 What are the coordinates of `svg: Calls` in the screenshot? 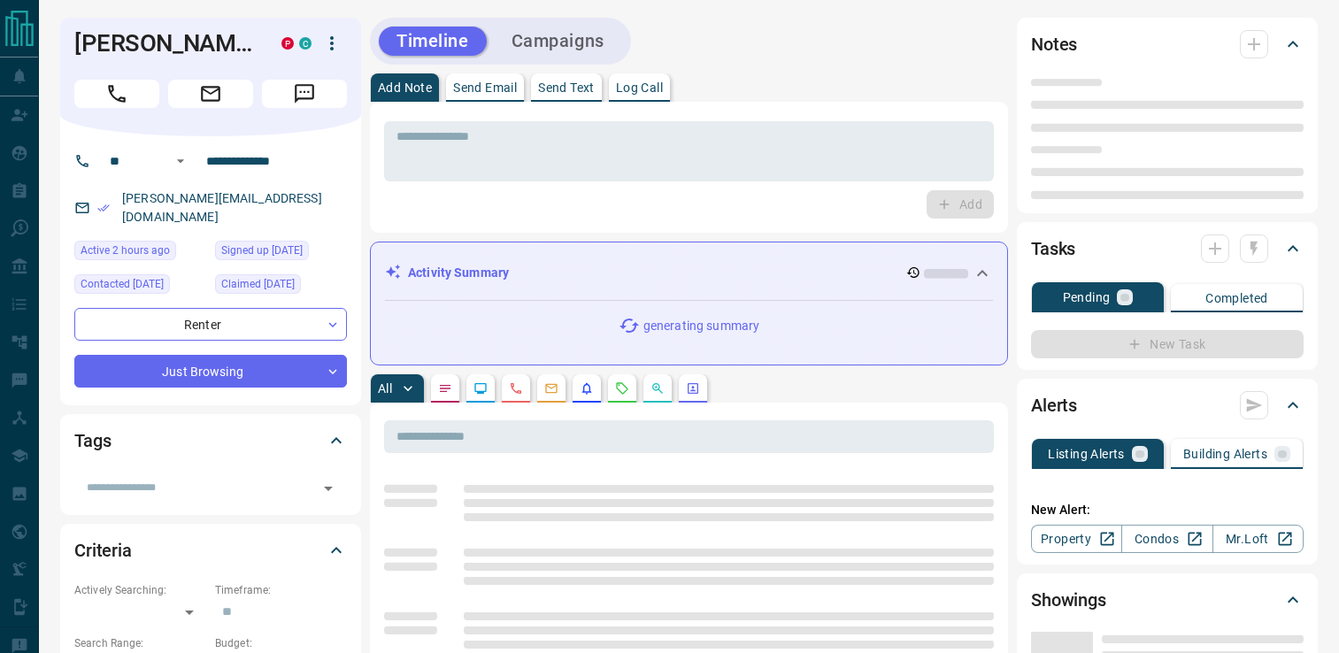 It's located at (516, 389).